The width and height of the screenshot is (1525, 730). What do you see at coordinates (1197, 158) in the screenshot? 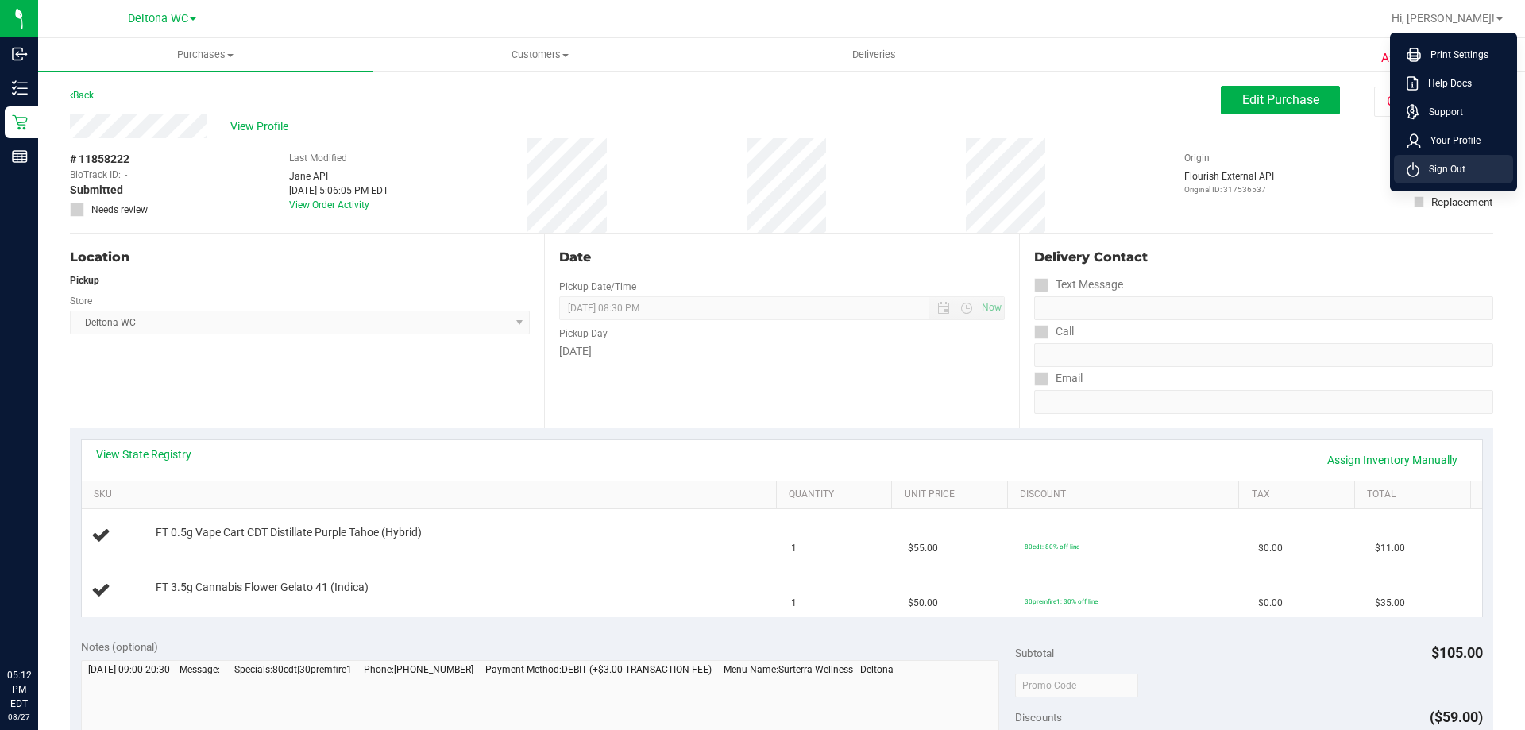
I see `label: Origin` at bounding box center [1197, 158].